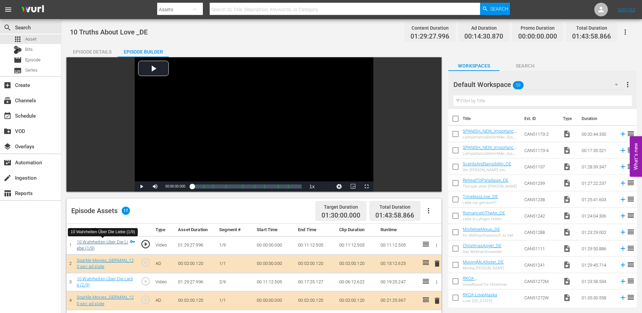  I want to click on th: Segment #, so click(235, 230).